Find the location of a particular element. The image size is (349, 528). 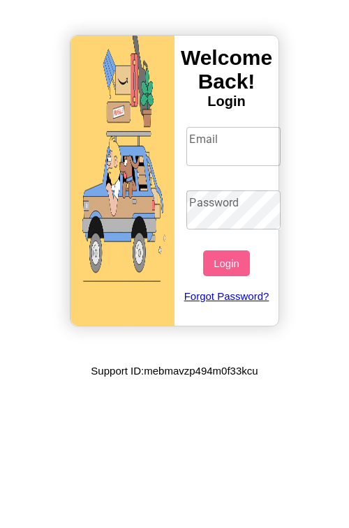

button: Login is located at coordinates (226, 263).